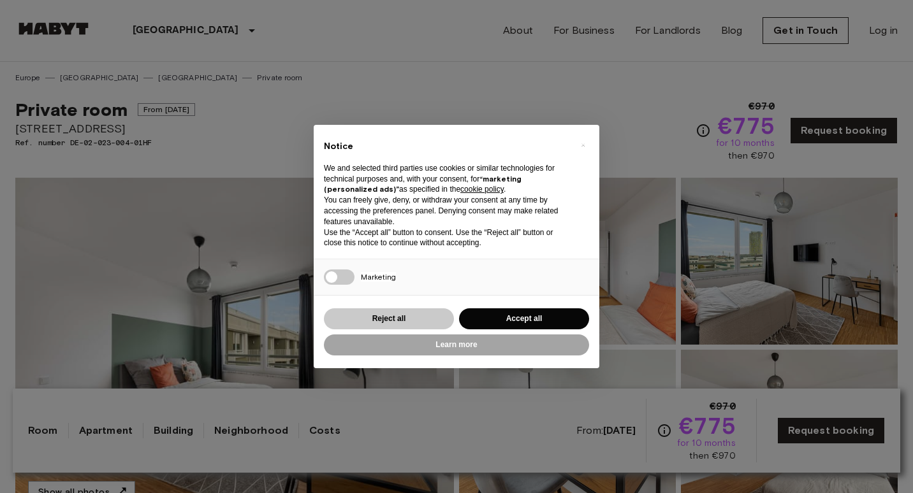 The height and width of the screenshot is (493, 913). I want to click on p: Use the “Accept all” button to consent. Use the “Reject all” button or close this notice to conti..., so click(446, 238).